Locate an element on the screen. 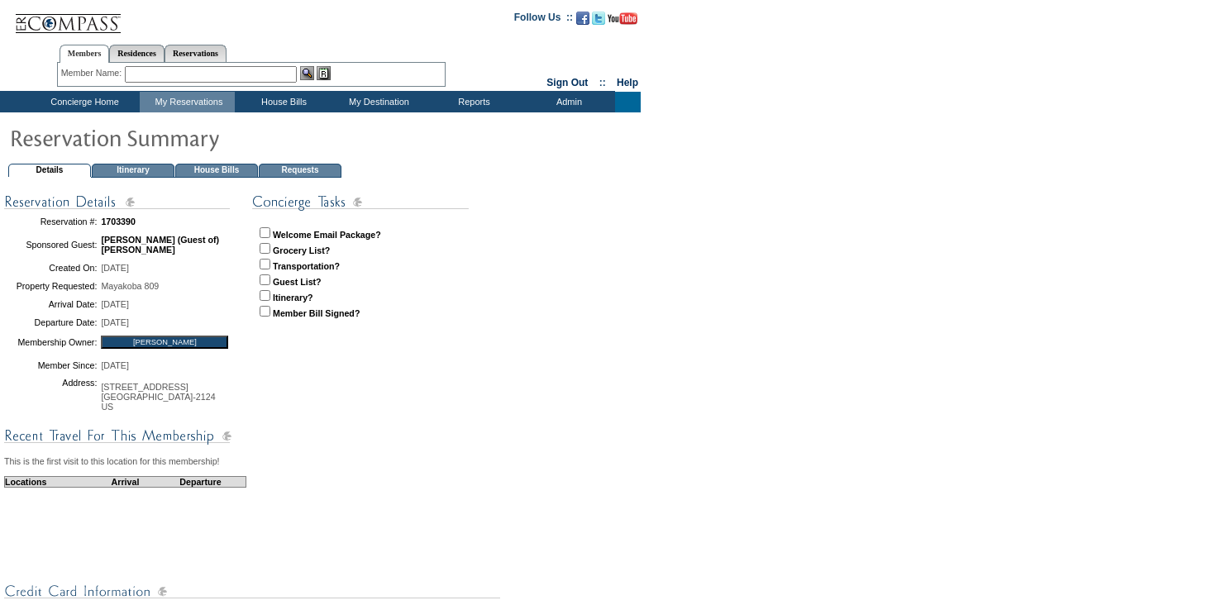 The height and width of the screenshot is (605, 1226). img: View is located at coordinates (307, 73).